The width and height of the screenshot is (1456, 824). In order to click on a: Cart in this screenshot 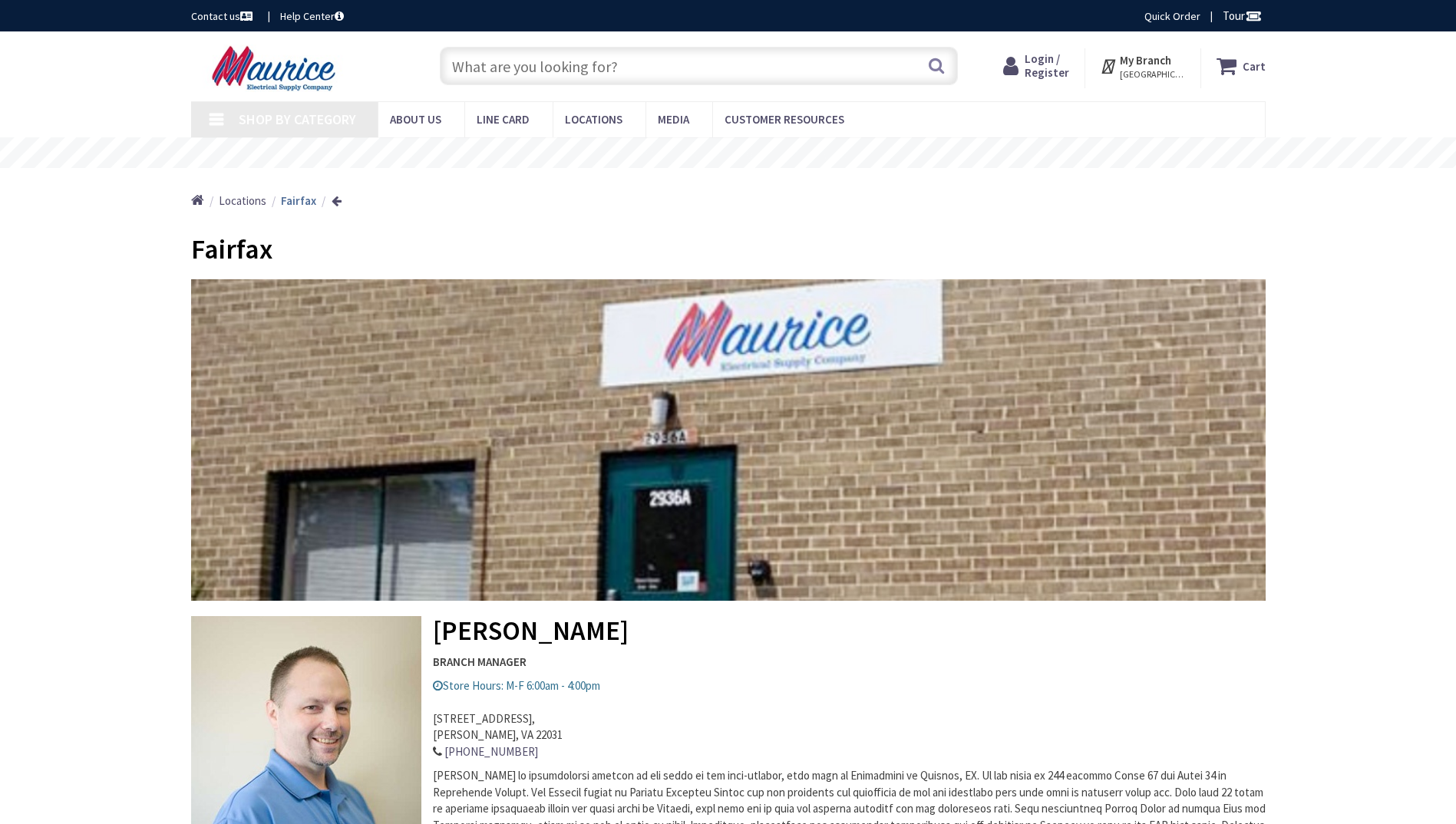, I will do `click(1241, 66)`.